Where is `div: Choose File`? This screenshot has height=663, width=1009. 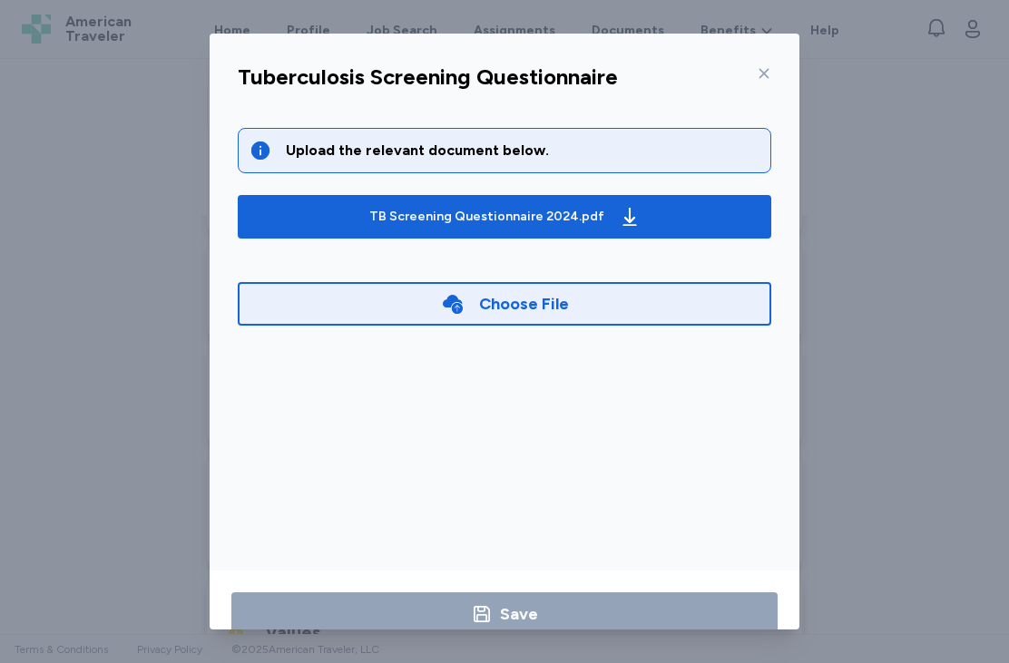 div: Choose File is located at coordinates (523, 304).